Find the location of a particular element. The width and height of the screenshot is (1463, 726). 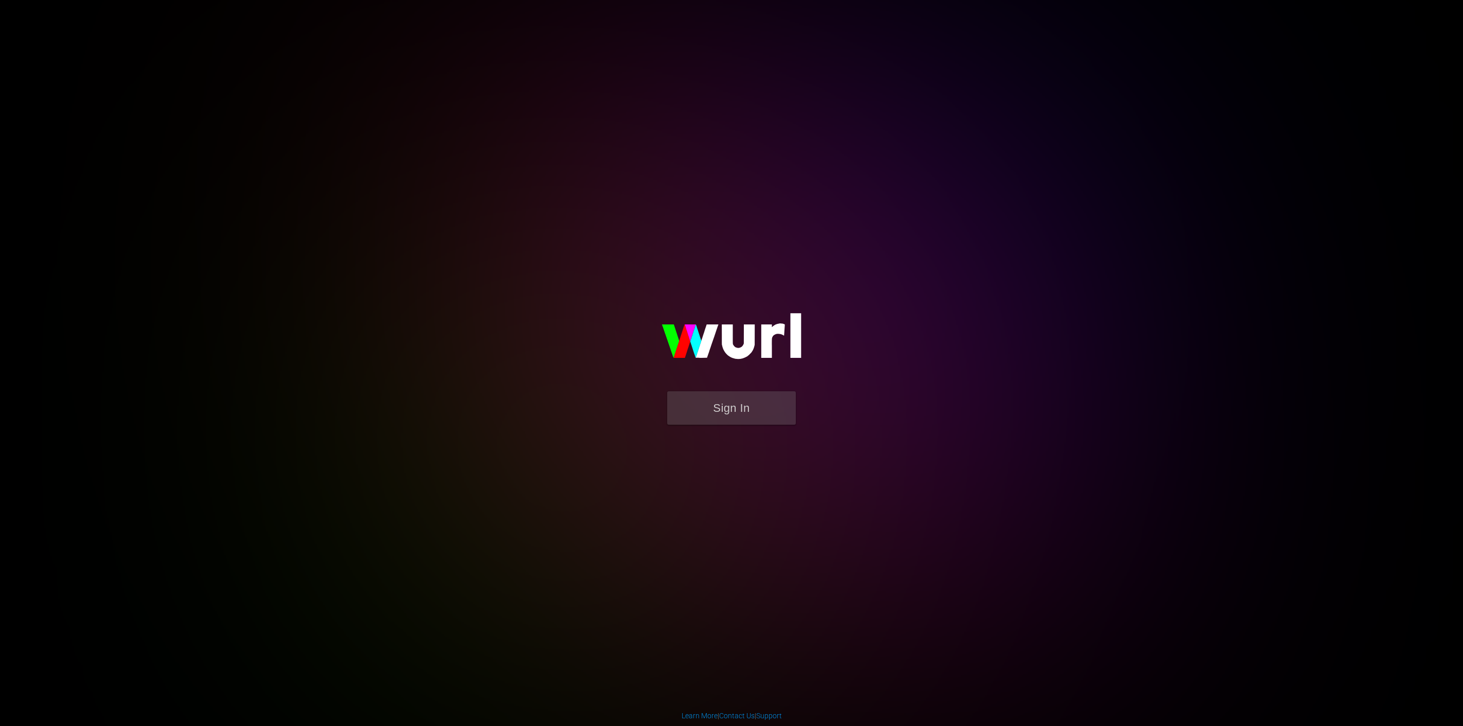

a: Learn More is located at coordinates (700, 716).